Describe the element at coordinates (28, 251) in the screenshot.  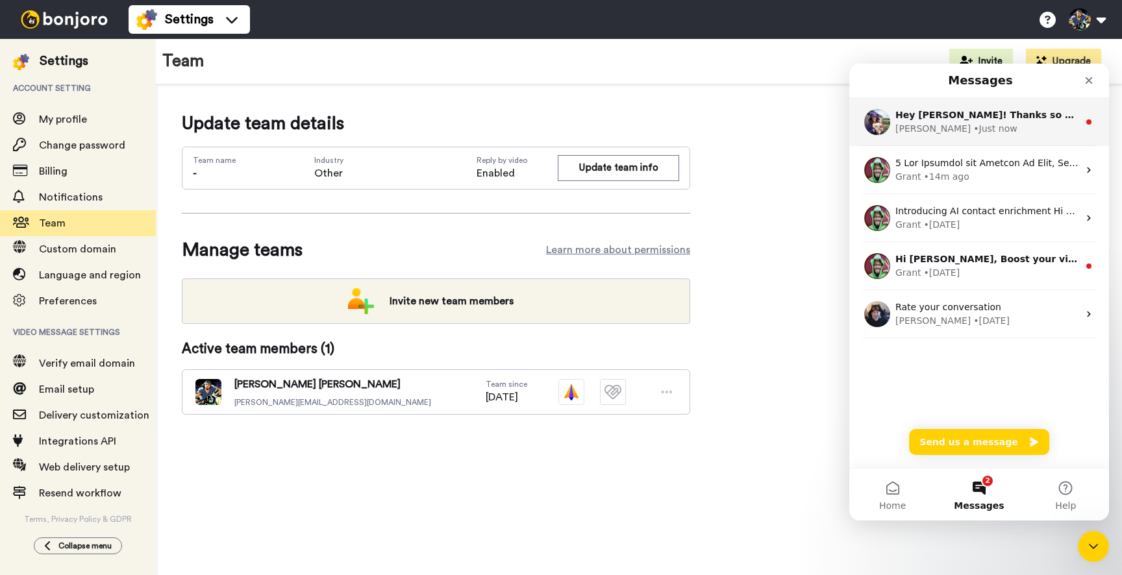
I see `img: Profile image for Johann` at that location.